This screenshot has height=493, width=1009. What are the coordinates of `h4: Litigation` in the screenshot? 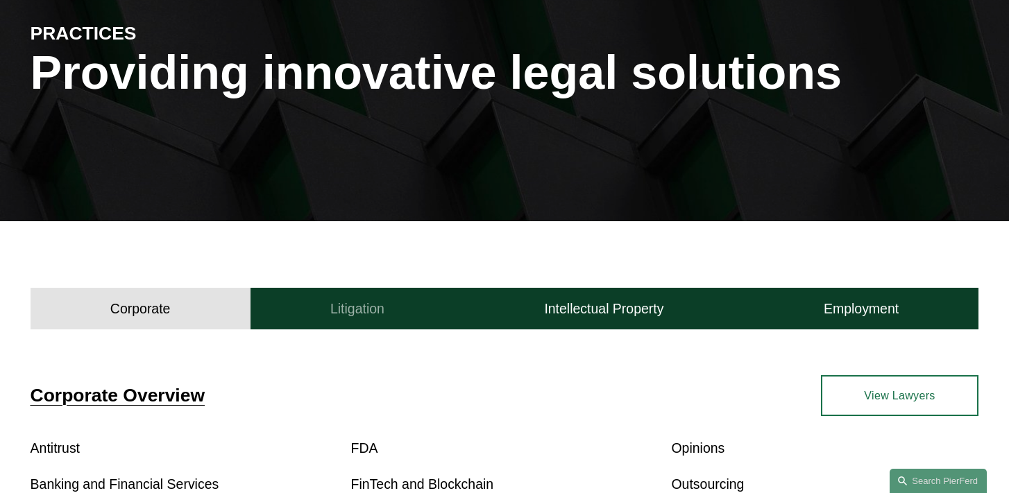 It's located at (357, 309).